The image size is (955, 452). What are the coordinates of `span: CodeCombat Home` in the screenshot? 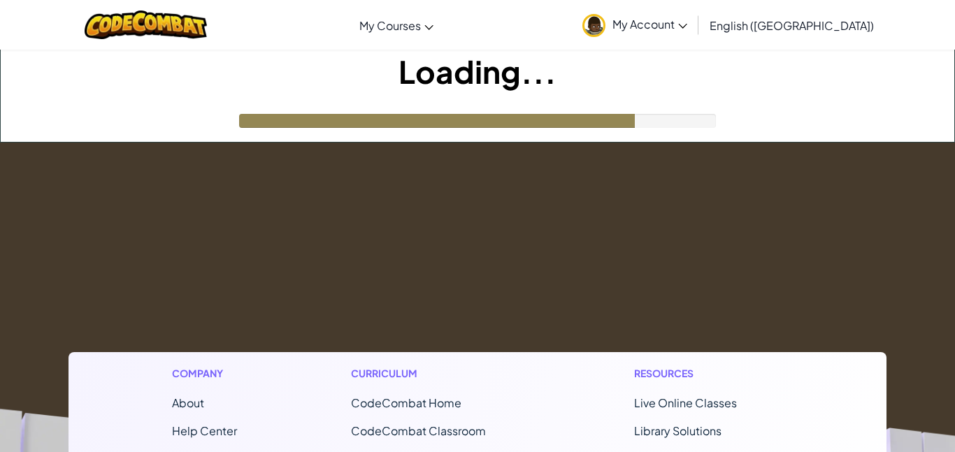 It's located at (406, 403).